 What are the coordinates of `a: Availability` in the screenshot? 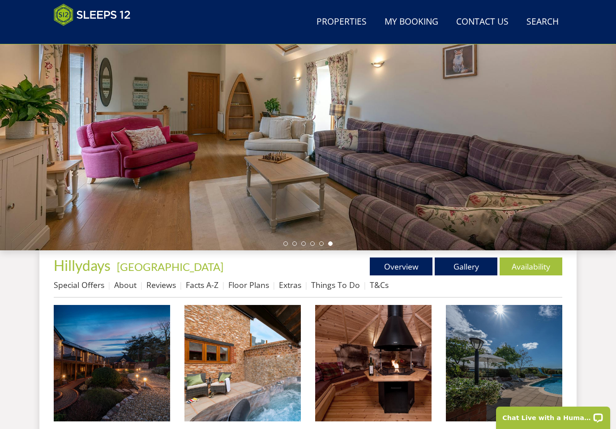 It's located at (531, 266).